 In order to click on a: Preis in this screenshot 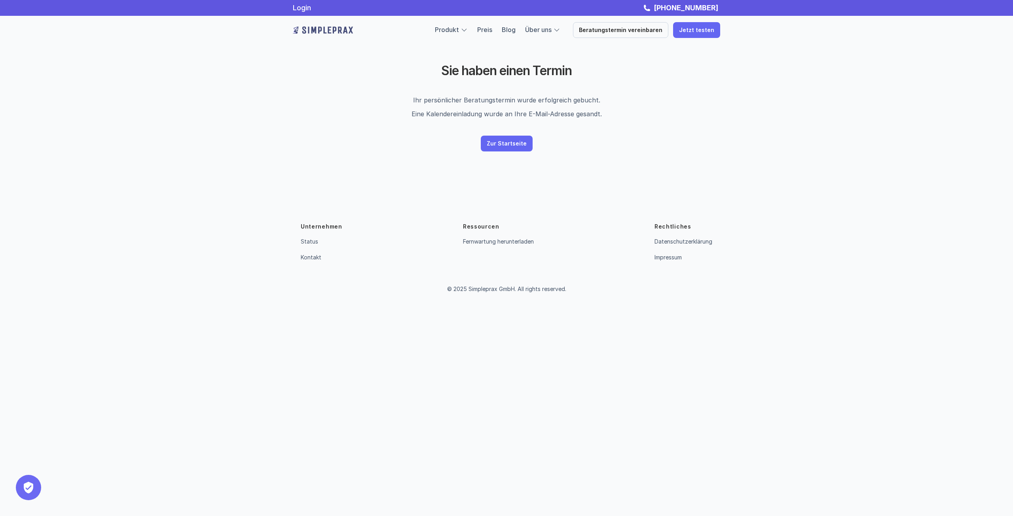, I will do `click(485, 30)`.